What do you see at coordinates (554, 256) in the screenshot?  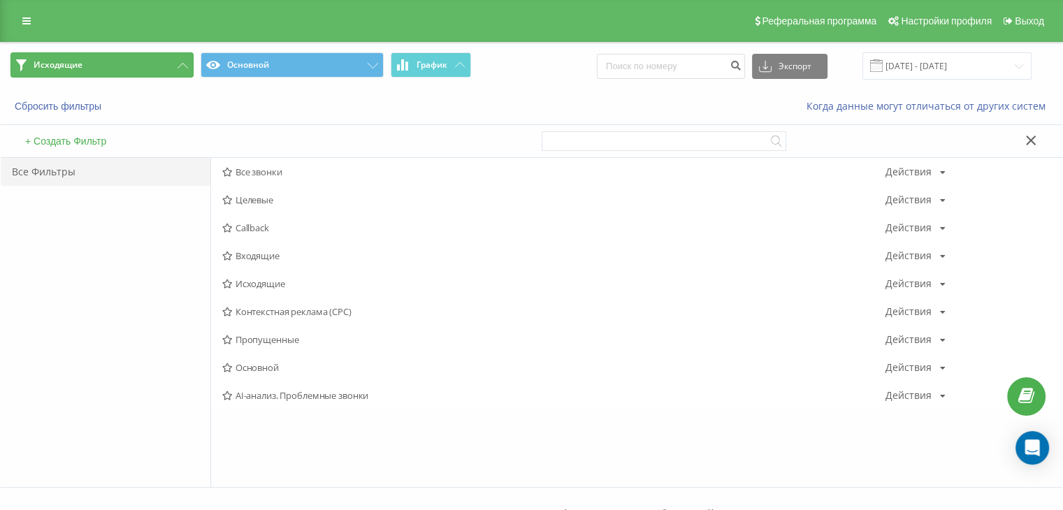 I see `span: Входящие` at bounding box center [554, 256].